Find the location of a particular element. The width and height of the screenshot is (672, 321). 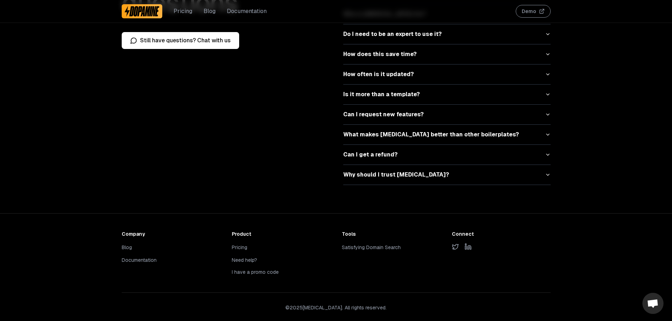

h3: Product is located at coordinates (281, 234).